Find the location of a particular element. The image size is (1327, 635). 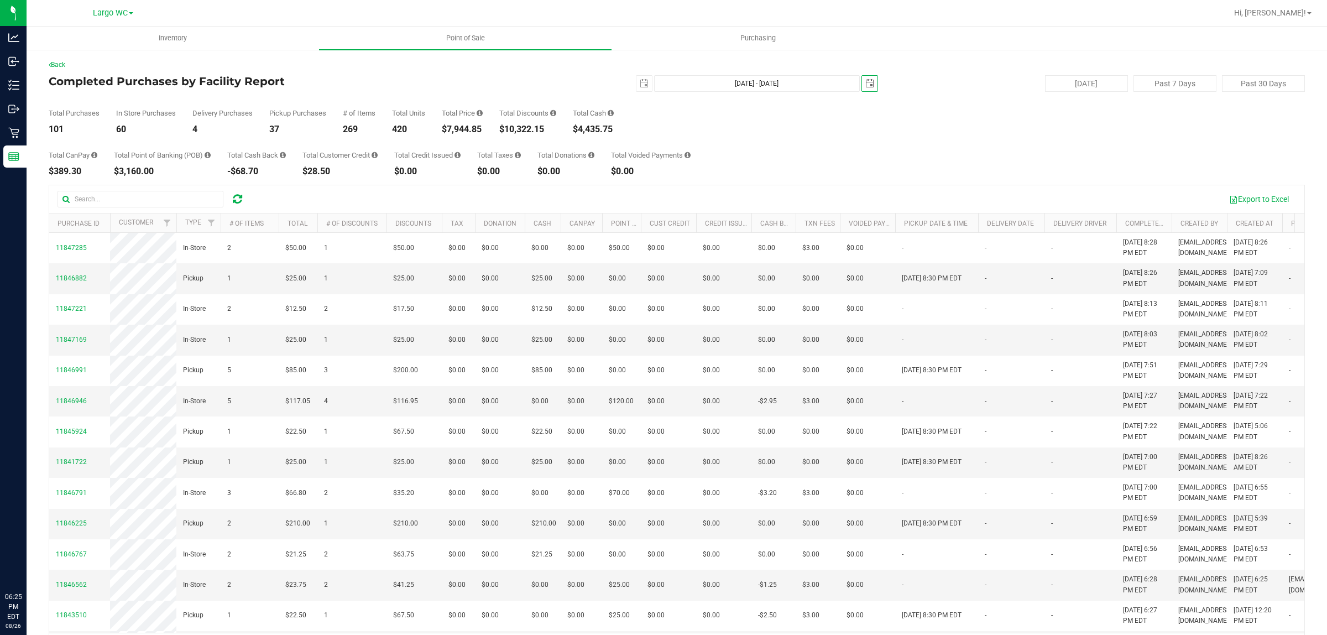

button: Past 30 Days is located at coordinates (1263, 83).